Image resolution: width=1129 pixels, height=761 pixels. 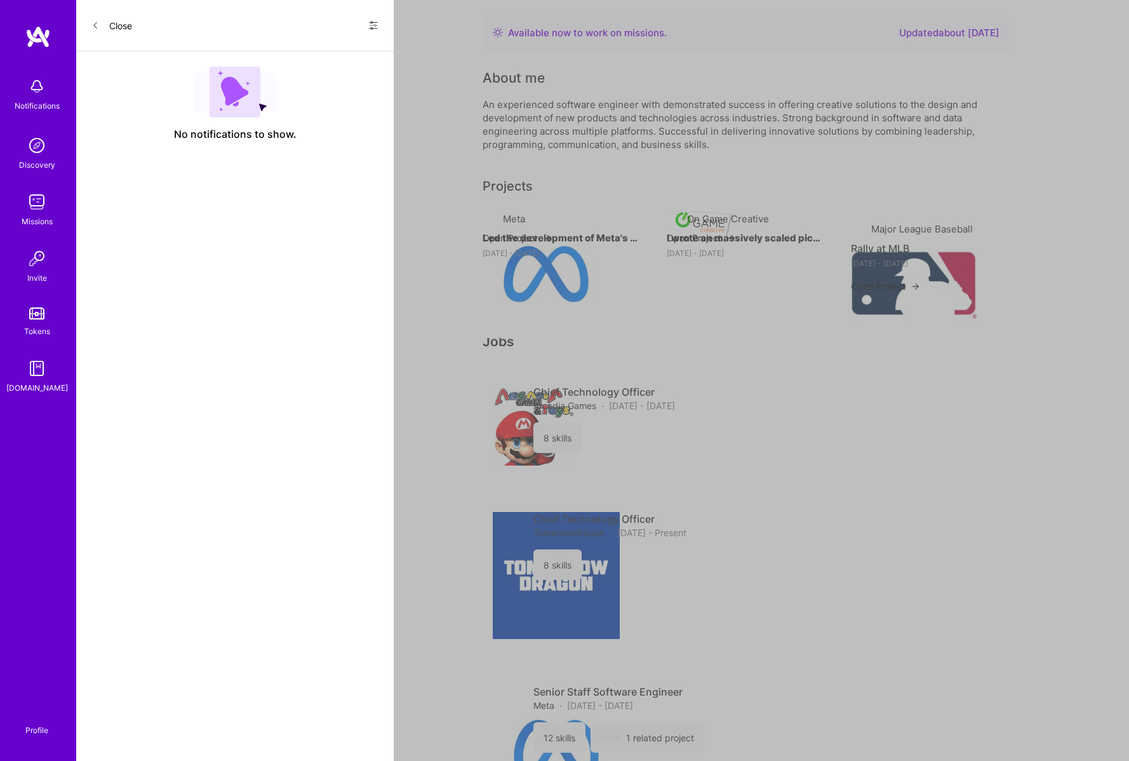 What do you see at coordinates (37, 86) in the screenshot?
I see `img: bell` at bounding box center [37, 86].